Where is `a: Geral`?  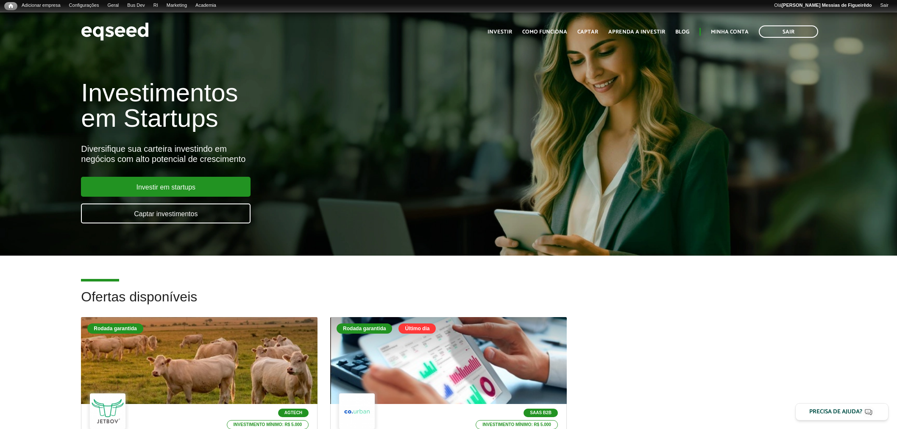
a: Geral is located at coordinates (113, 6).